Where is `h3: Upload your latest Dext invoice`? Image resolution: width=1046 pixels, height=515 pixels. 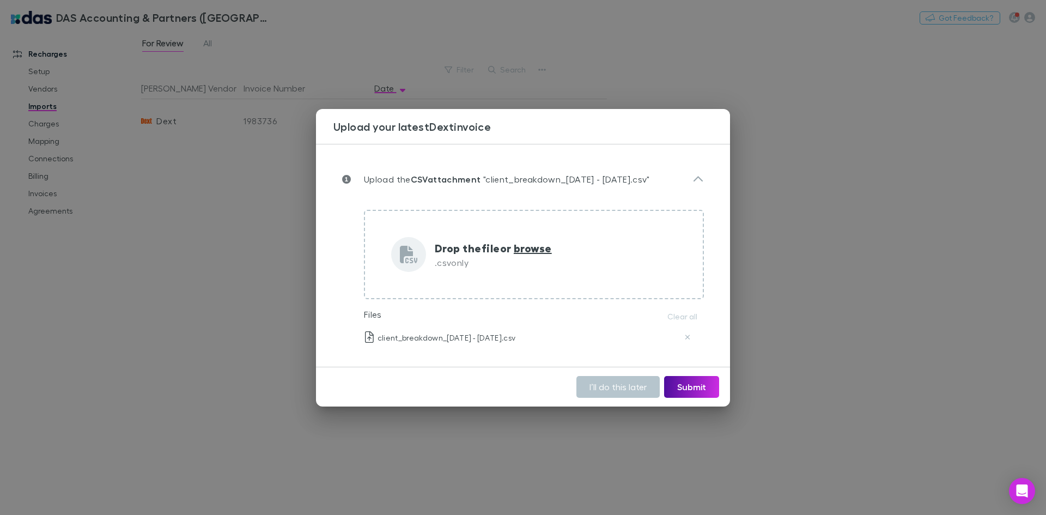
h3: Upload your latest Dext invoice is located at coordinates (532, 126).